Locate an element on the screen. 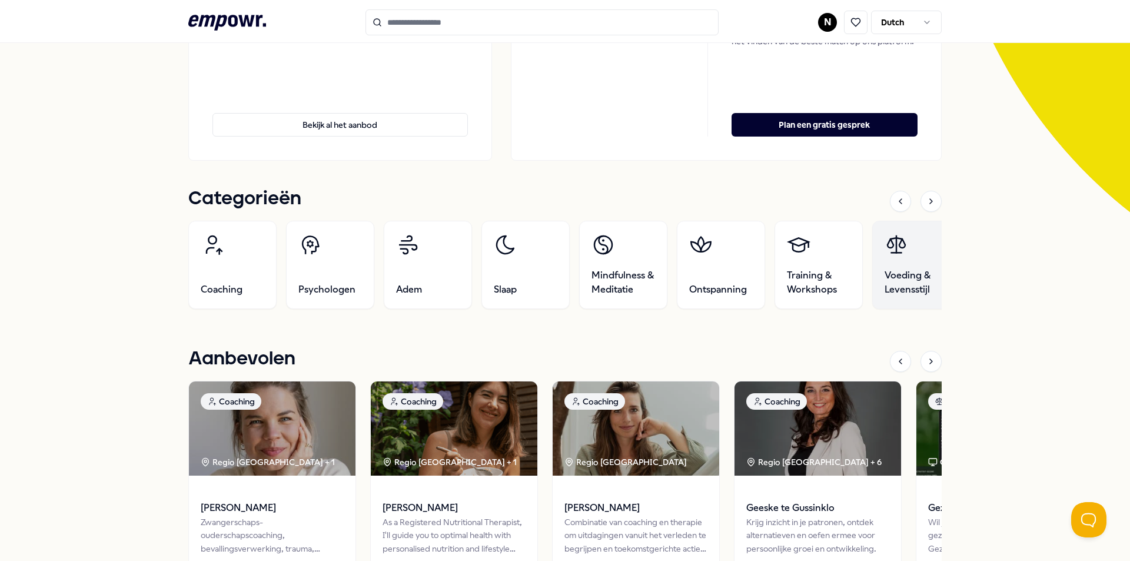 Image resolution: width=1130 pixels, height=561 pixels. span: Gezondheidscheck Compleet is located at coordinates (999, 508).